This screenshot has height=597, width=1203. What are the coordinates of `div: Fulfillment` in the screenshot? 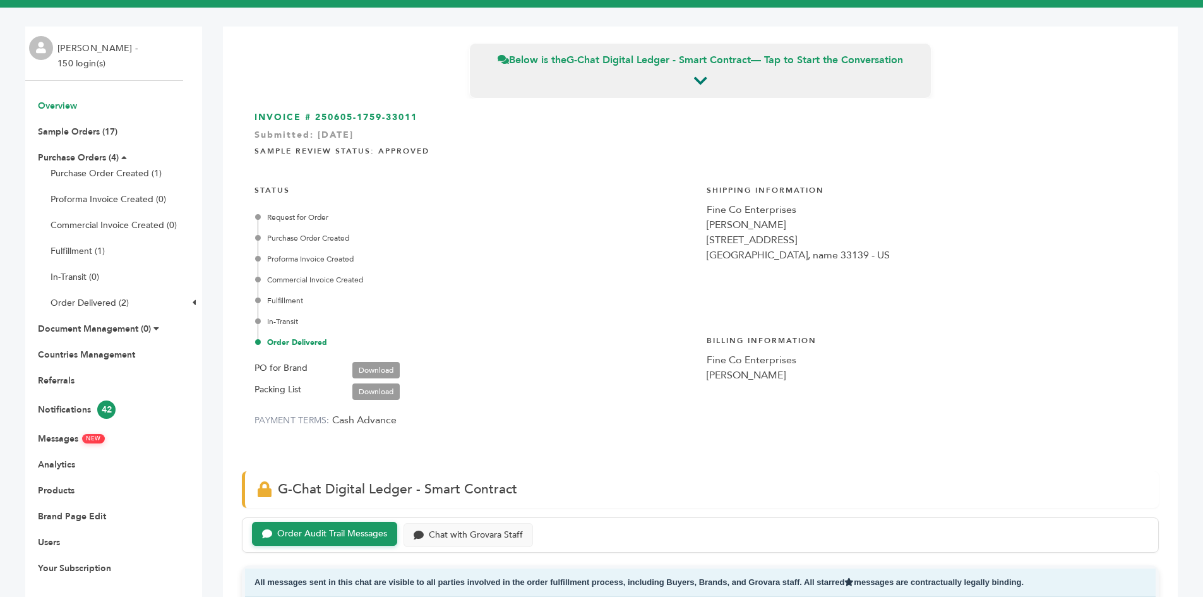 It's located at (476, 301).